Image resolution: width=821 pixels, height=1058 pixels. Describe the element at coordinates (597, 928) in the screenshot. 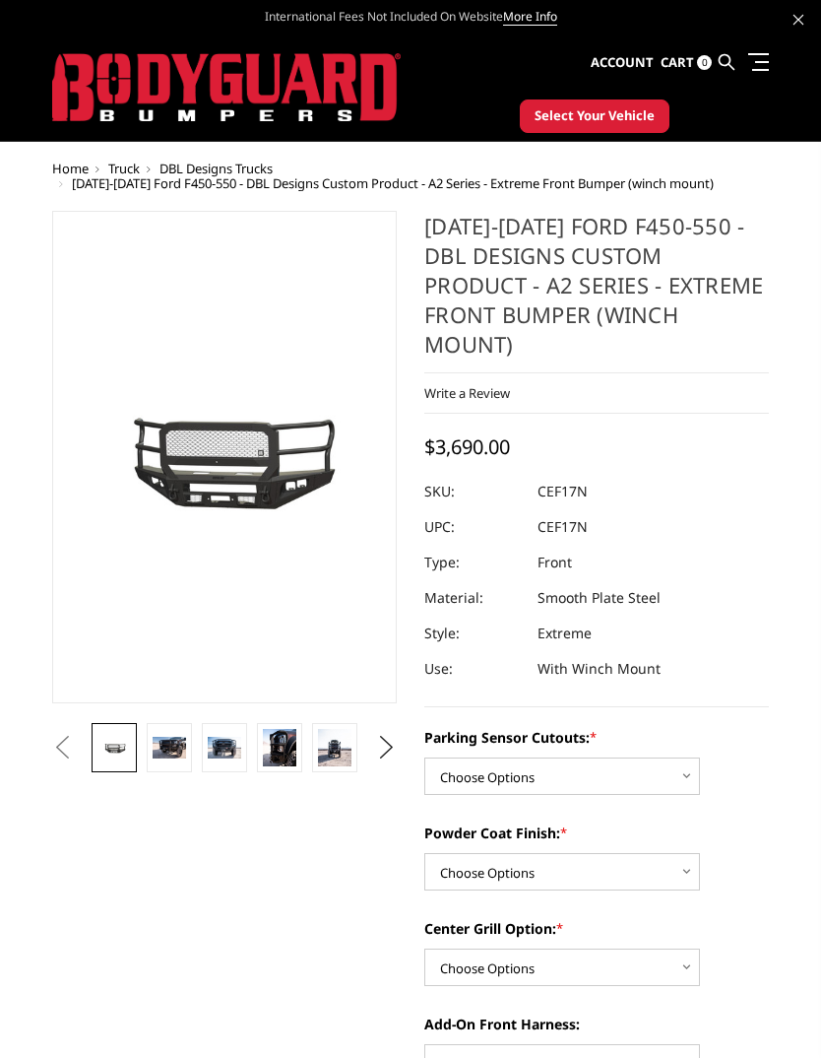

I see `label: Center Grill Option:` at that location.